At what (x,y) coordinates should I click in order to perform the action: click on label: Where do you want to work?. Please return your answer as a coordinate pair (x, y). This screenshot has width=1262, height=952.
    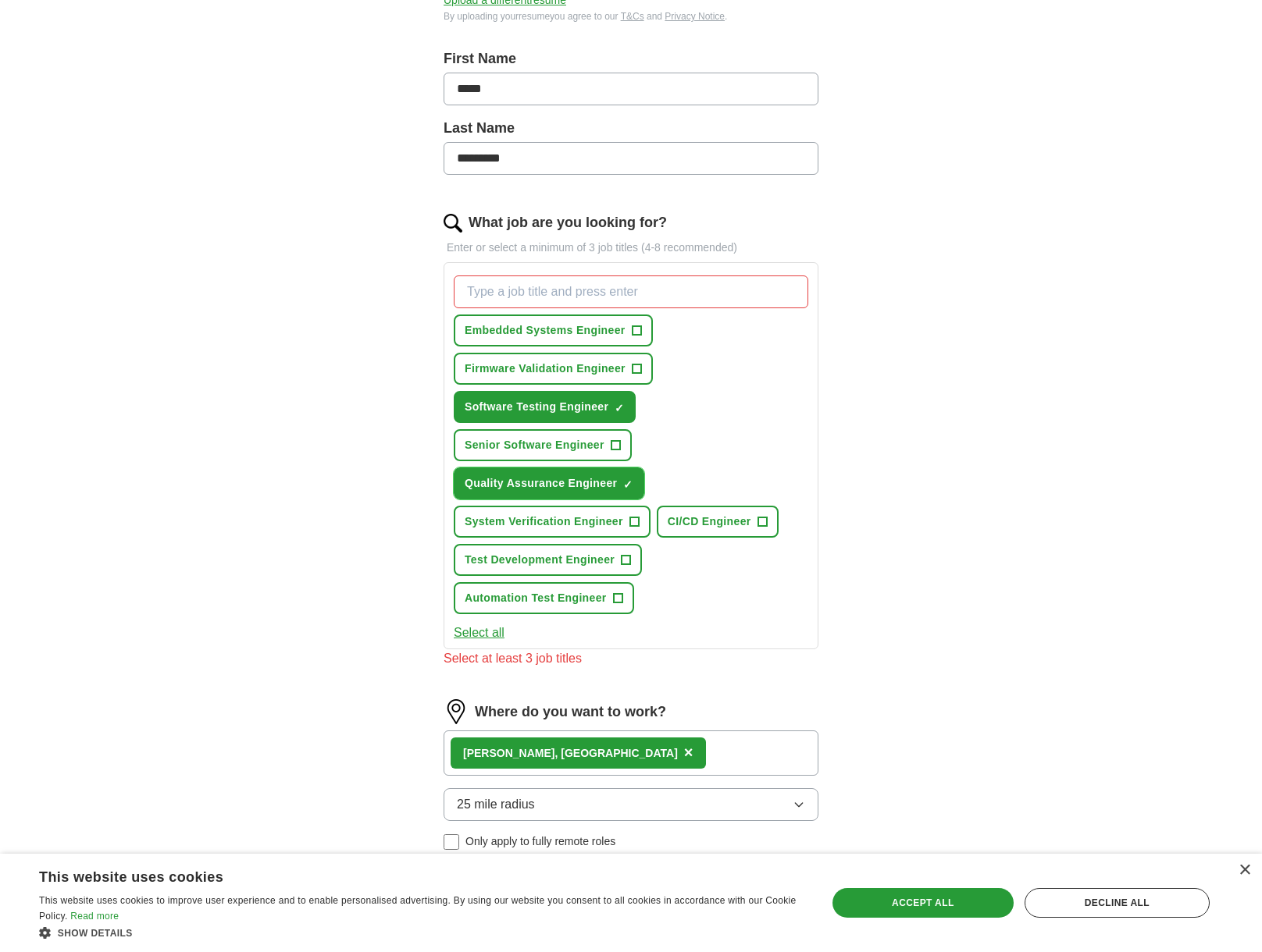
    Looking at the image, I should click on (570, 712).